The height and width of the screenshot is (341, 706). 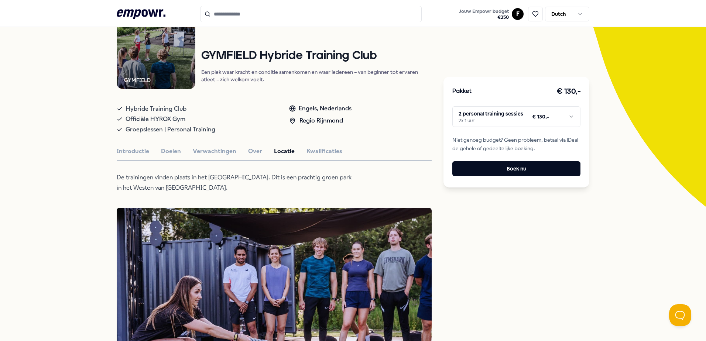 I want to click on input: Search for products, categories or subcategories, so click(x=311, y=14).